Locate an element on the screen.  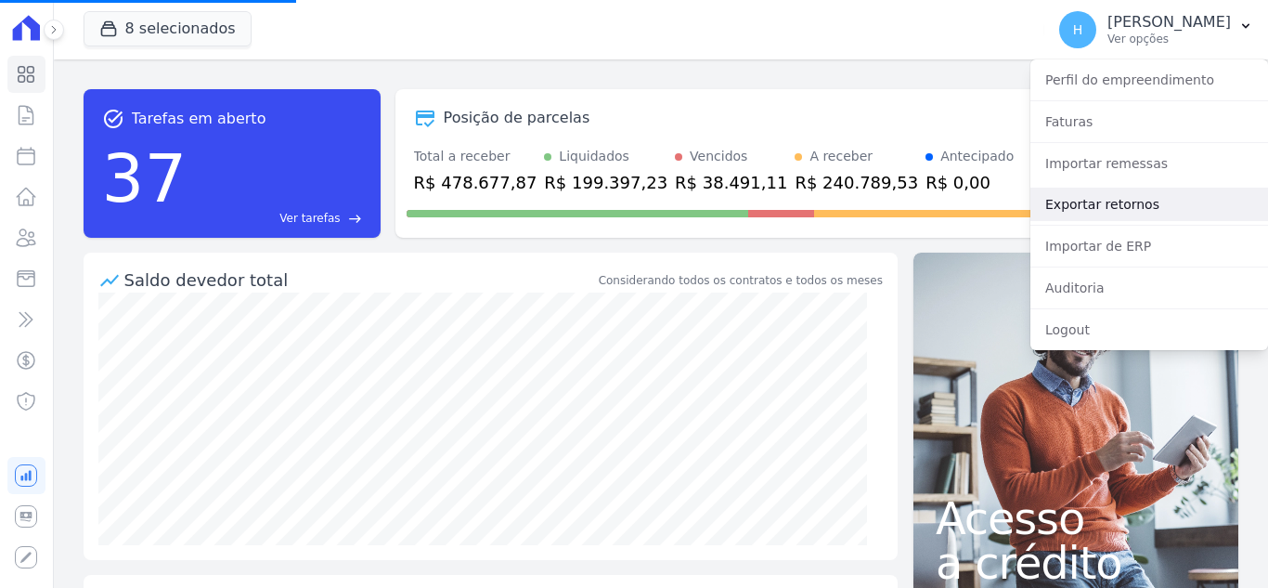
a: Importar de ERP is located at coordinates (1149, 246).